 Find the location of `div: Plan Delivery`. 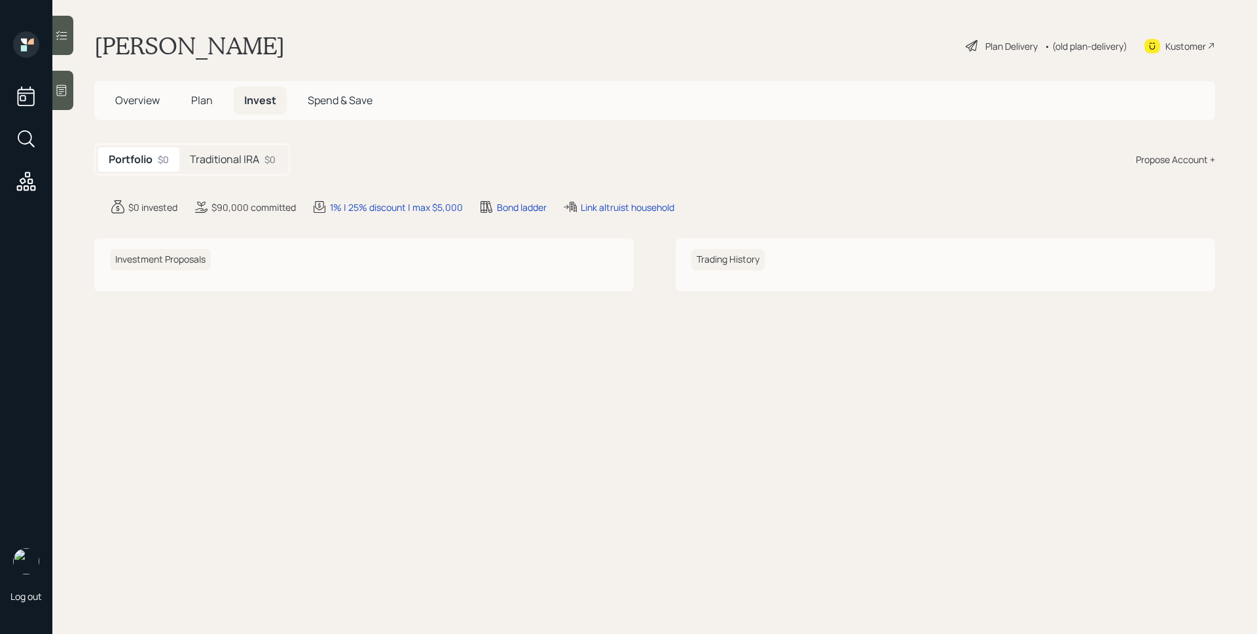

div: Plan Delivery is located at coordinates (1012, 46).